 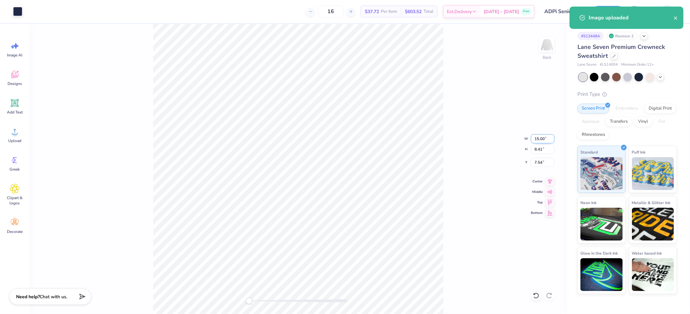 I want to click on a: MG, so click(x=662, y=11).